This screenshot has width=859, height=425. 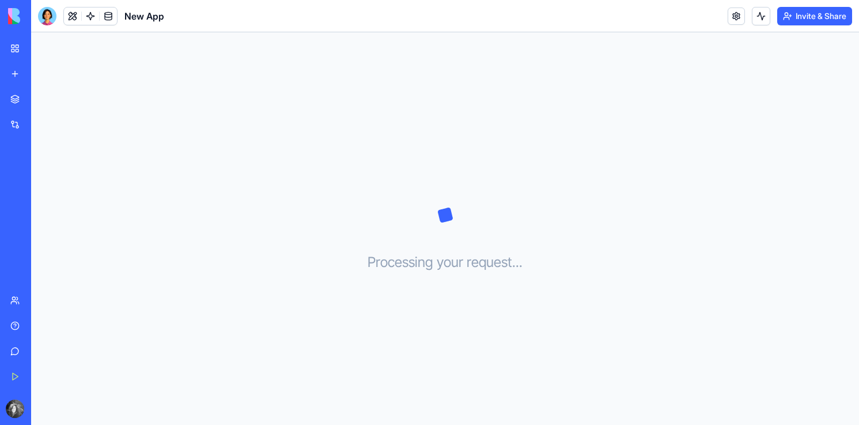 What do you see at coordinates (44, 16) in the screenshot?
I see `img: logo` at bounding box center [44, 16].